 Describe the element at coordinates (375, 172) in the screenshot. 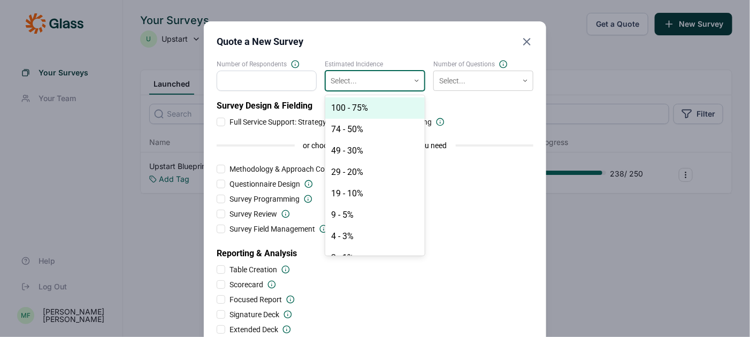

I see `div: 29 - 20%` at that location.